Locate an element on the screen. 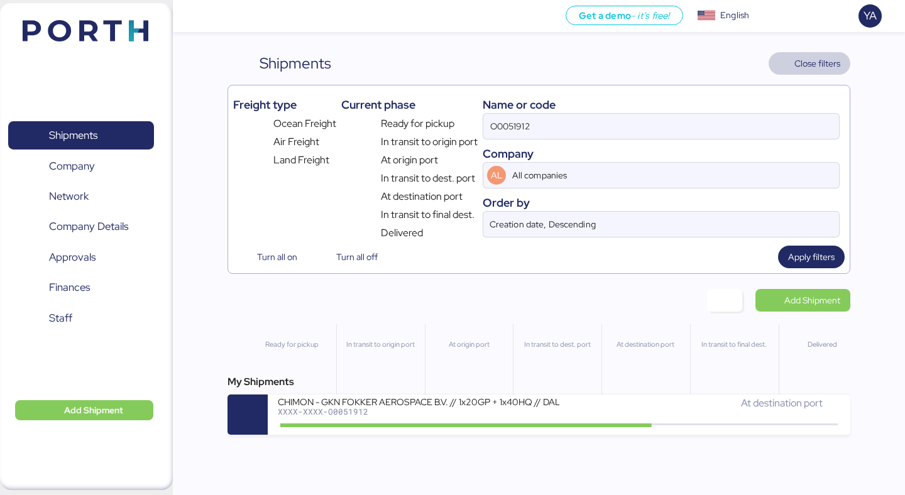 The image size is (905, 495). a: Network is located at coordinates (81, 197).